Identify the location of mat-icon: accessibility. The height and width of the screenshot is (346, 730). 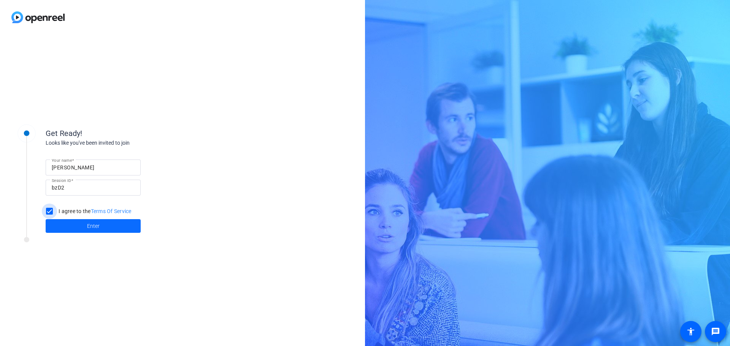
(690, 332).